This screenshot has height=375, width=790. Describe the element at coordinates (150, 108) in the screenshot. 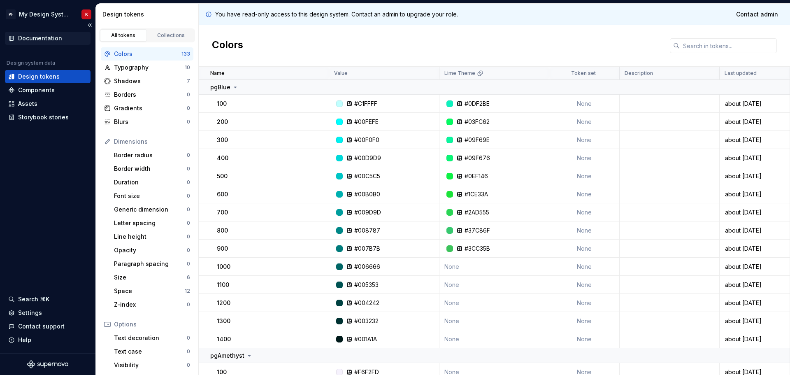

I see `div: Gradients` at that location.